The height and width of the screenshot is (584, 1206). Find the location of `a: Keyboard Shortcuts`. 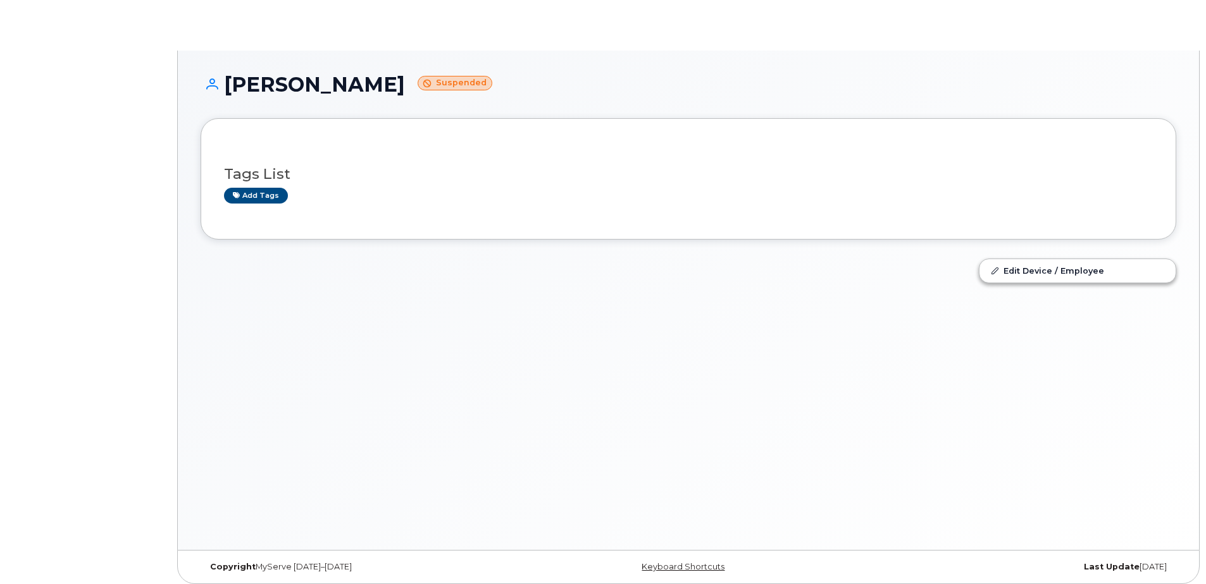

a: Keyboard Shortcuts is located at coordinates (683, 567).